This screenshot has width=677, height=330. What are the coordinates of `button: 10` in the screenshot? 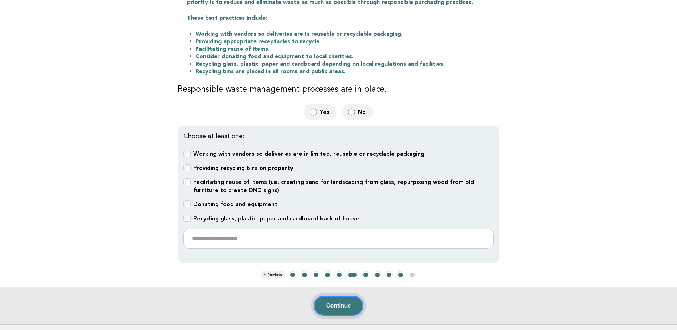 It's located at (401, 275).